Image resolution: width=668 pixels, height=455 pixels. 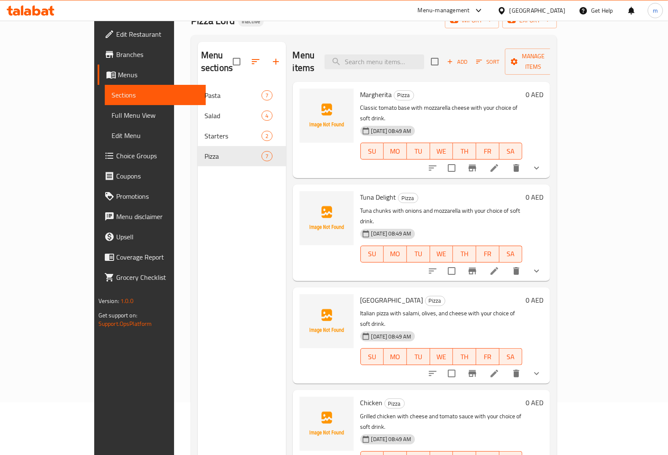 I want to click on img: Margherita, so click(x=326, y=116).